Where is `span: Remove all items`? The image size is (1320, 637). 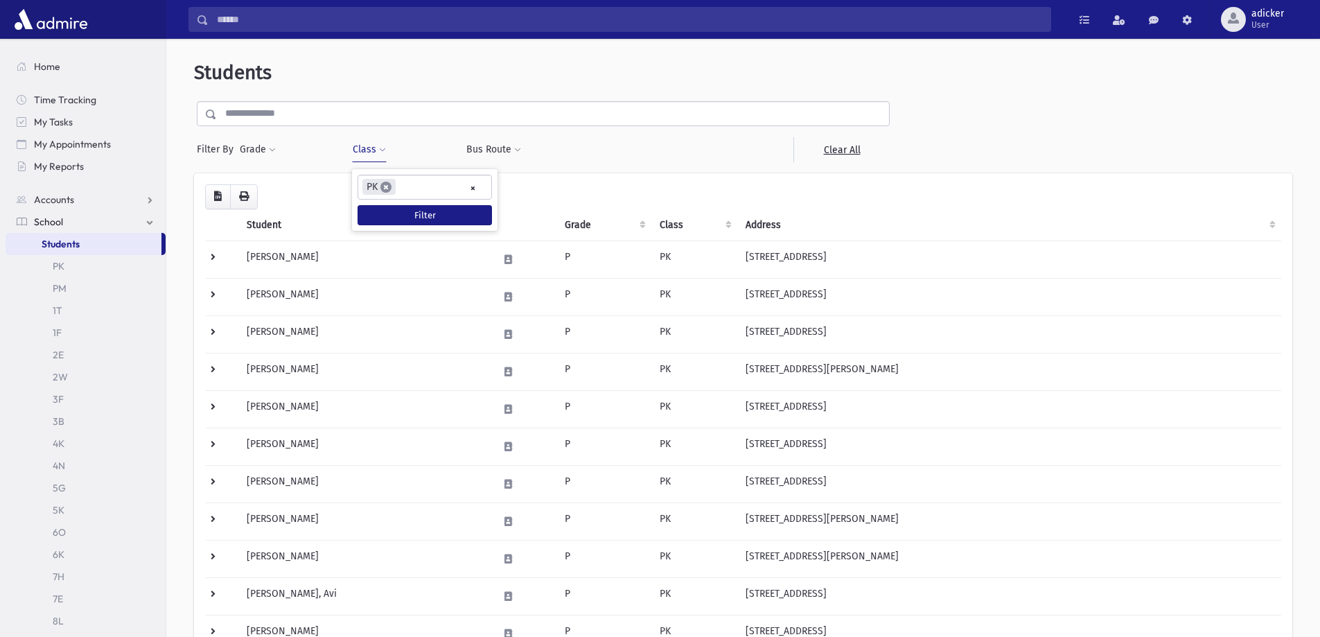 span: Remove all items is located at coordinates (473, 188).